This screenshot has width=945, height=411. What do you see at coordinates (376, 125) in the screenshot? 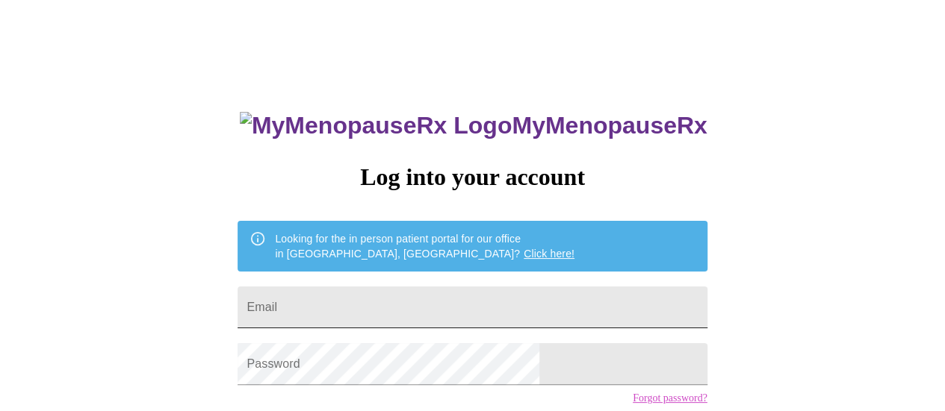
I see `img: MyMenopauseRx Logo` at bounding box center [376, 125].